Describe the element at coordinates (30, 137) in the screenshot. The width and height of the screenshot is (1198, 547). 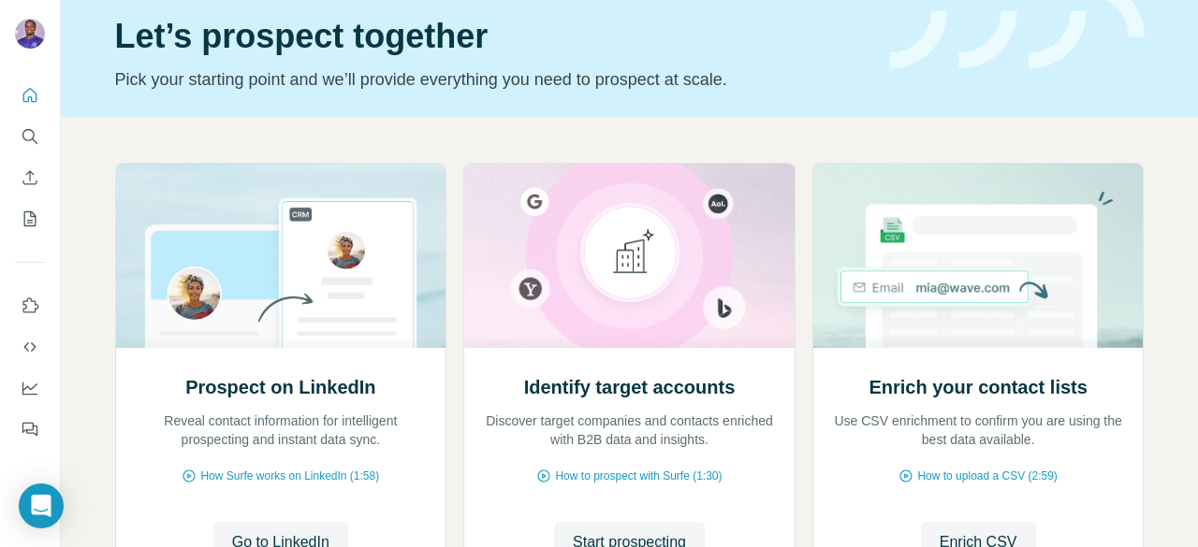
I see `button: Search` at that location.